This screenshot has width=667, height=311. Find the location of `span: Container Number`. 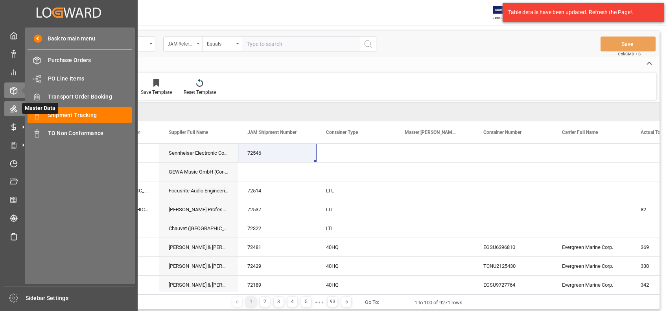

span: Container Number is located at coordinates (502, 133).